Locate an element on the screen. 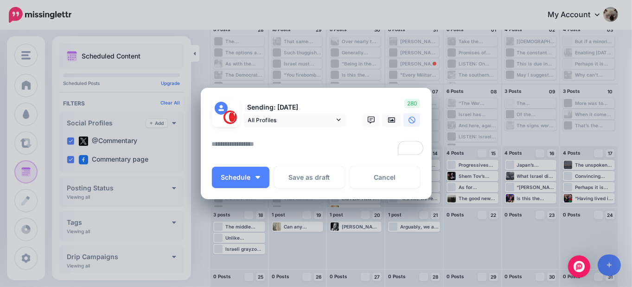  a: Cancel is located at coordinates (385, 177).